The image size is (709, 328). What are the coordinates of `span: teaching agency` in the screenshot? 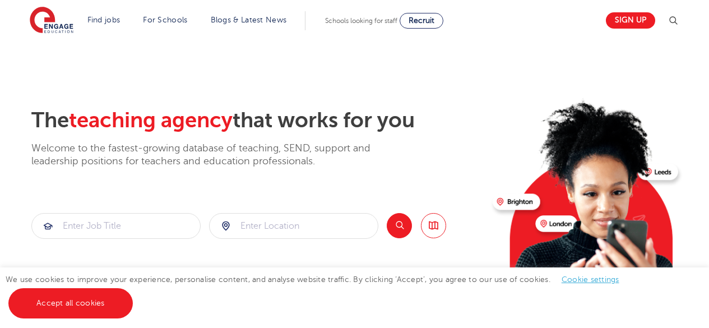 It's located at (151, 120).